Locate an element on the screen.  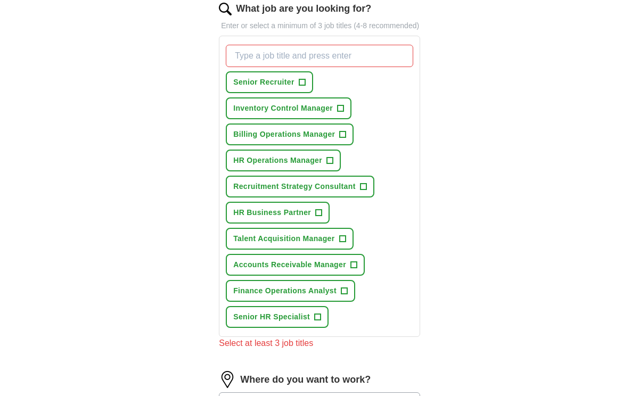
span: HR Business Partner is located at coordinates (272, 212).